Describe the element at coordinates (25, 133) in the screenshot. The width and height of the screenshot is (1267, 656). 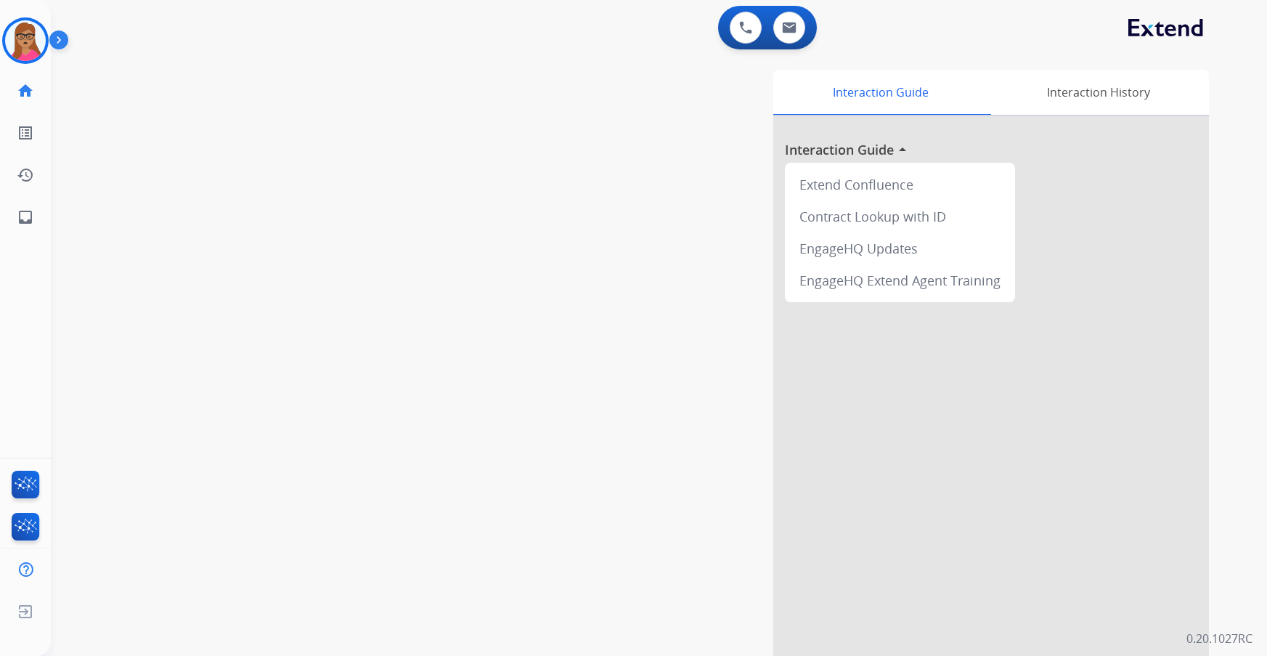
I see `mat-icon: list_alt` at that location.